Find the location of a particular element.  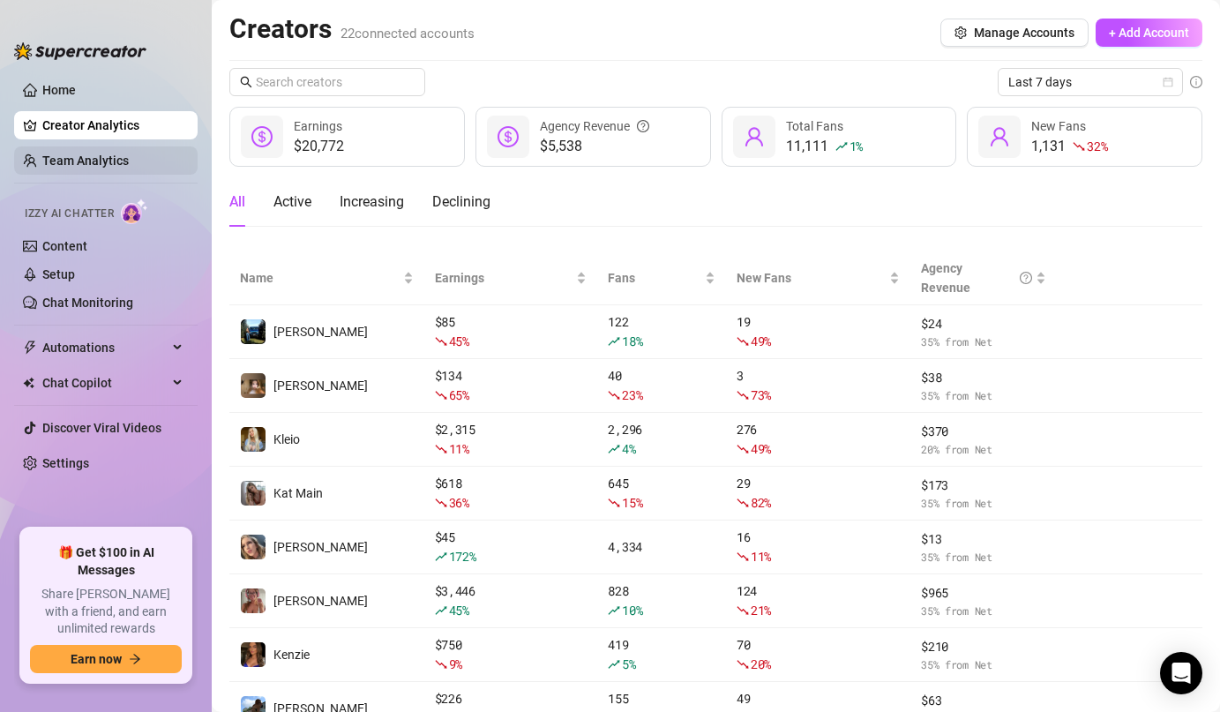

div: Active is located at coordinates (292, 202).